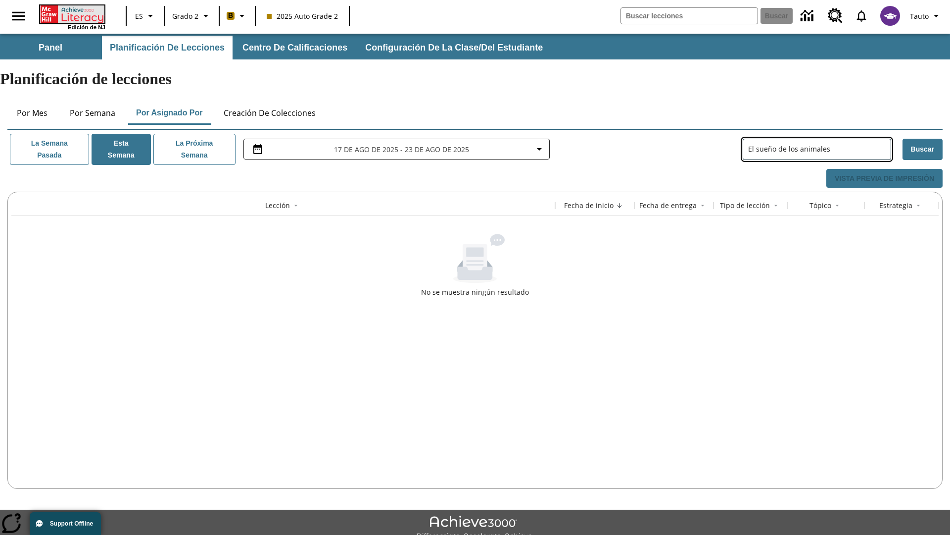 The width and height of the screenshot is (950, 535). I want to click on button: Centro de calificaciones, so click(295, 48).